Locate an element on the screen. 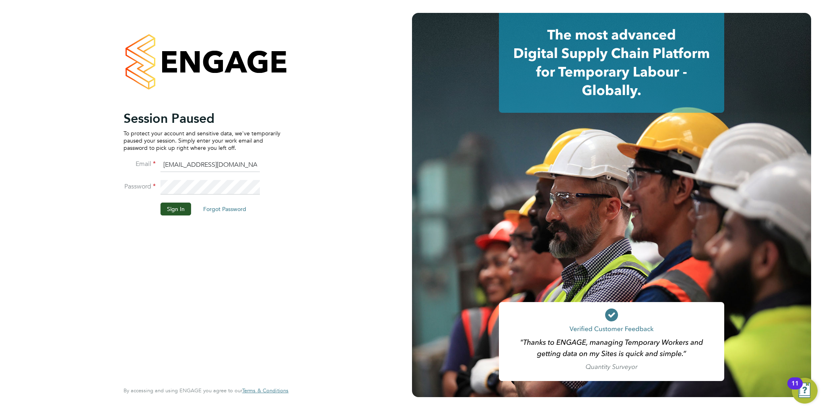  div: 11 is located at coordinates (795, 388).